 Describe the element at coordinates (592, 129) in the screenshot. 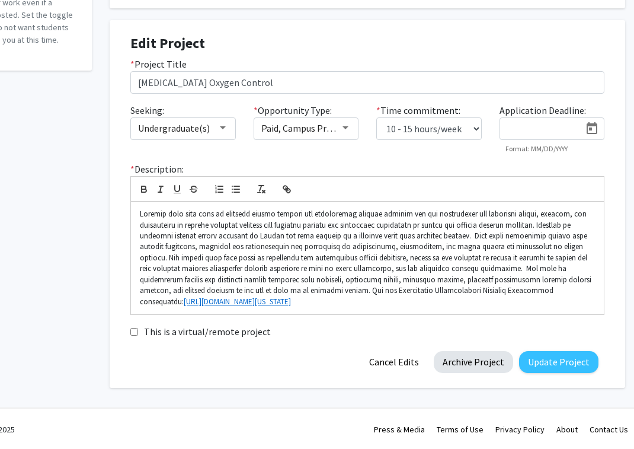

I see `button: Open calendar` at that location.